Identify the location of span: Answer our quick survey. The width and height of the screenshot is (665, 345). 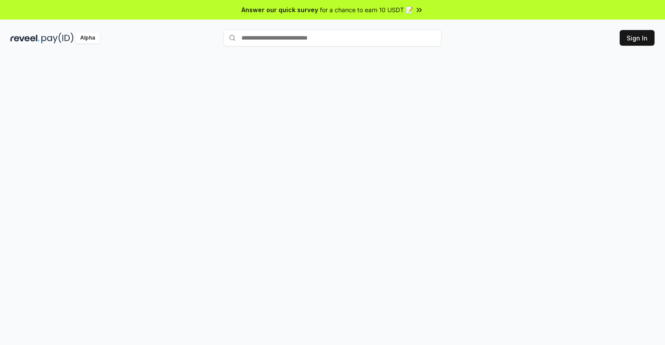
(280, 10).